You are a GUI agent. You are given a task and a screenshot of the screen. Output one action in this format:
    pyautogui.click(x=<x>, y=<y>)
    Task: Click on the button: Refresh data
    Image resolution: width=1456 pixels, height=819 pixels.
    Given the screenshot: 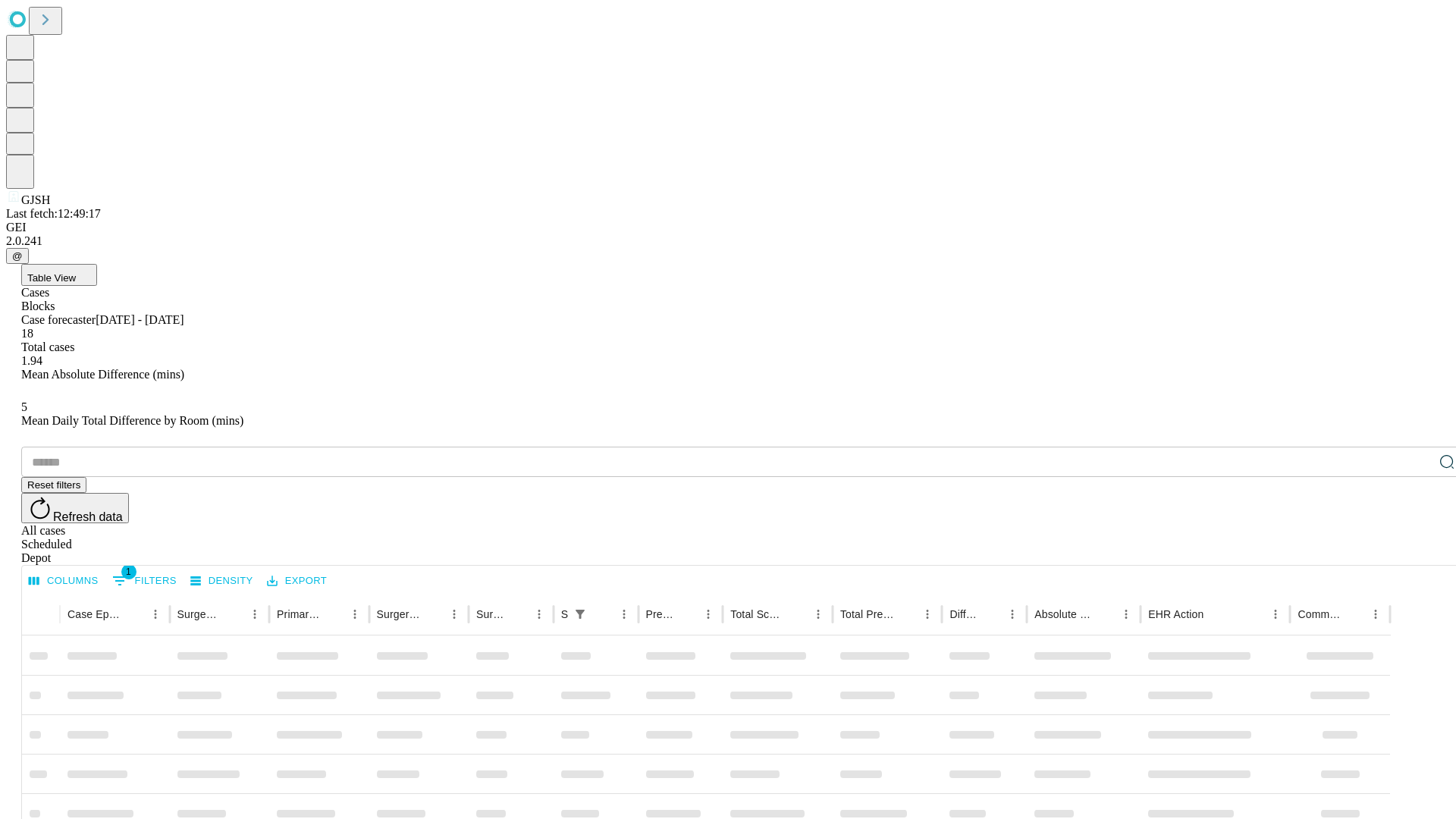 What is the action you would take?
    pyautogui.click(x=75, y=508)
    